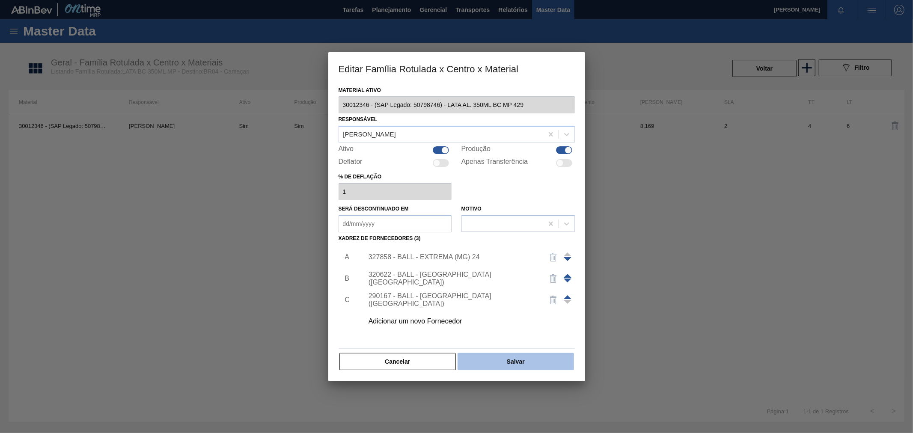  Describe the element at coordinates (345, 300) in the screenshot. I see `li: C` at that location.